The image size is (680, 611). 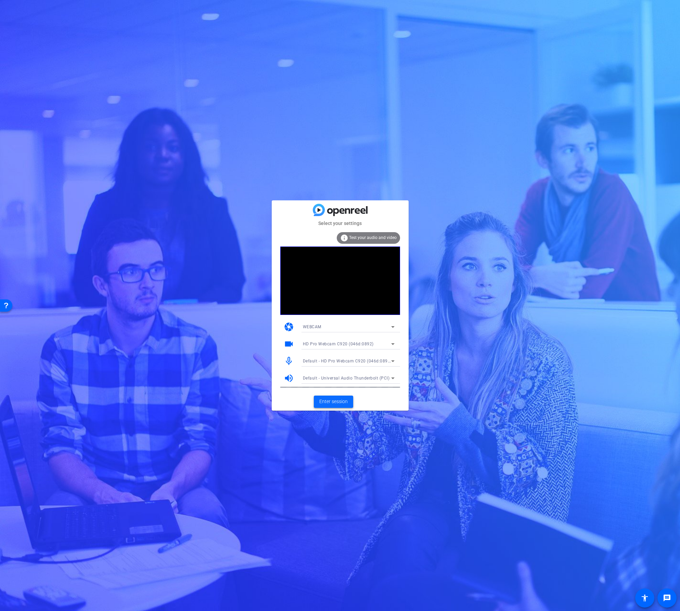 I want to click on mat-card-subtitle: Select your settings, so click(x=340, y=223).